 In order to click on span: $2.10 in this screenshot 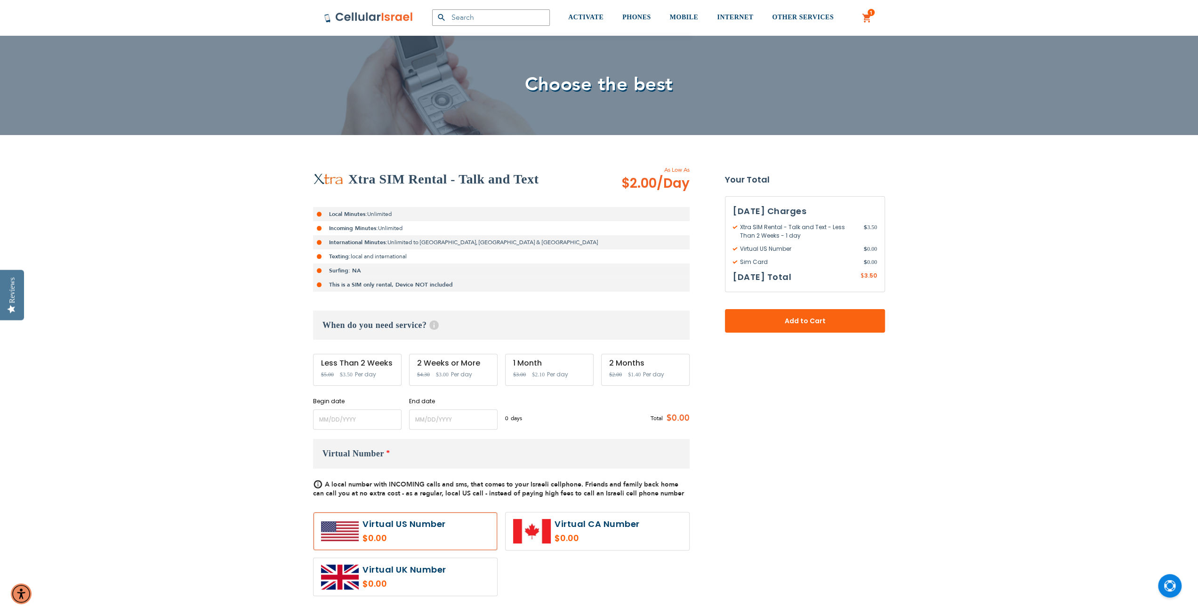, I will do `click(538, 375)`.